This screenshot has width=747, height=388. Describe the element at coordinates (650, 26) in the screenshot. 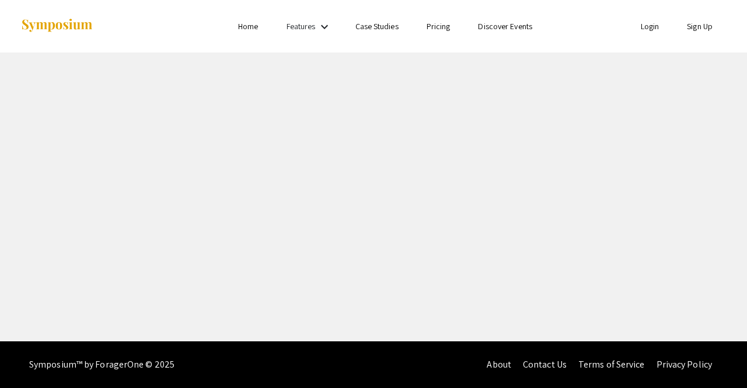

I see `a: Login` at that location.